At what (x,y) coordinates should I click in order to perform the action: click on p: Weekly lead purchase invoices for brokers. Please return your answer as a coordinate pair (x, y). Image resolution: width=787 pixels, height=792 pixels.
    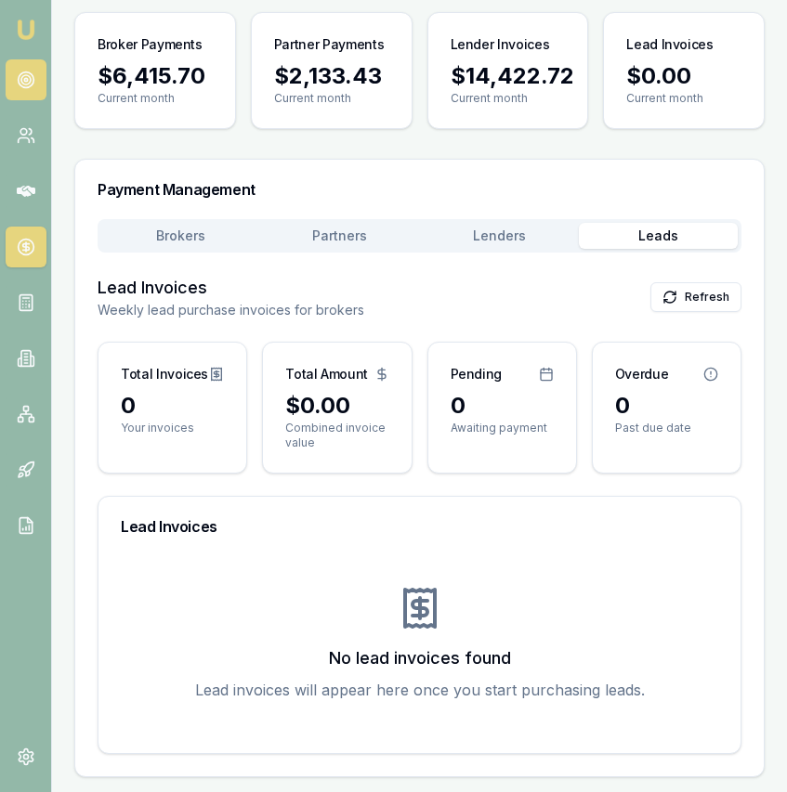
    Looking at the image, I should click on (230, 310).